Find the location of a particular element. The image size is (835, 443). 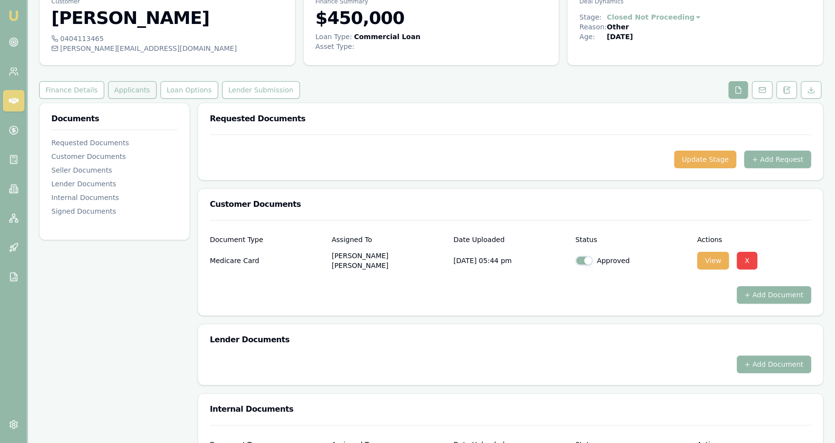

div: Approved is located at coordinates (632, 261).